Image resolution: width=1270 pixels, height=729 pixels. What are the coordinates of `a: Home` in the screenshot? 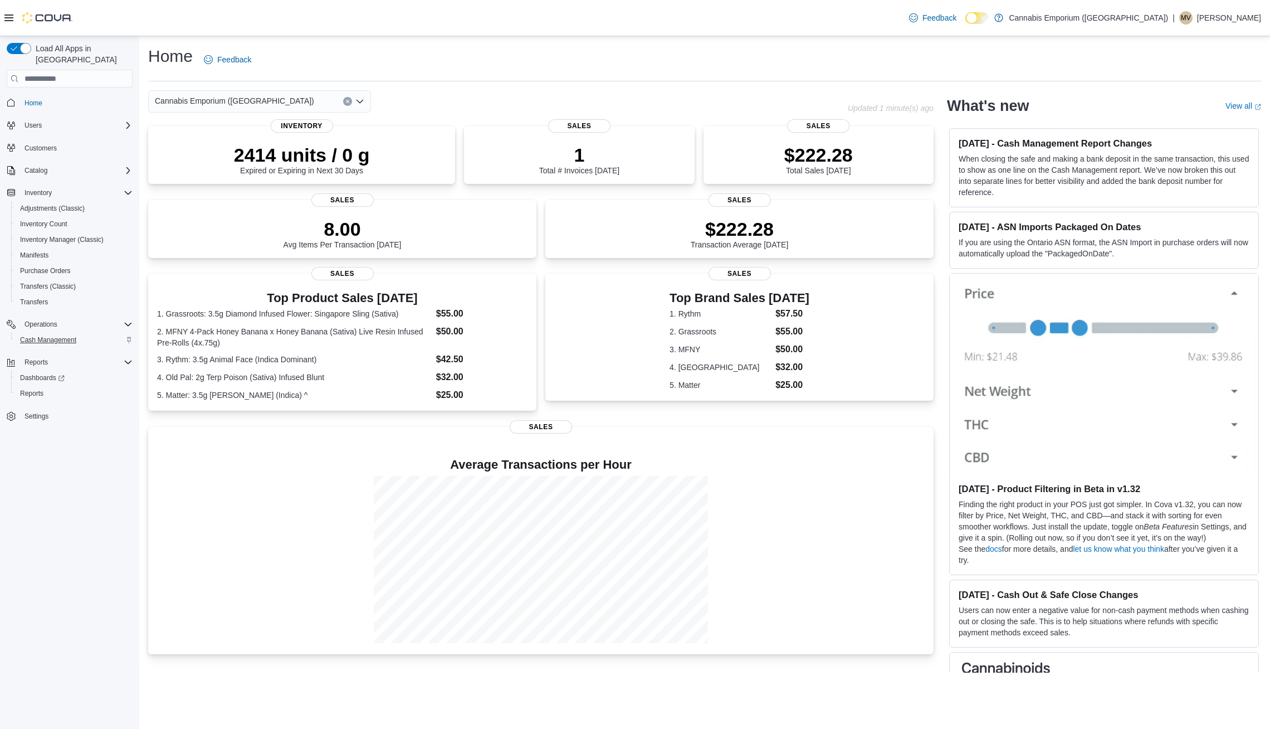 It's located at (33, 103).